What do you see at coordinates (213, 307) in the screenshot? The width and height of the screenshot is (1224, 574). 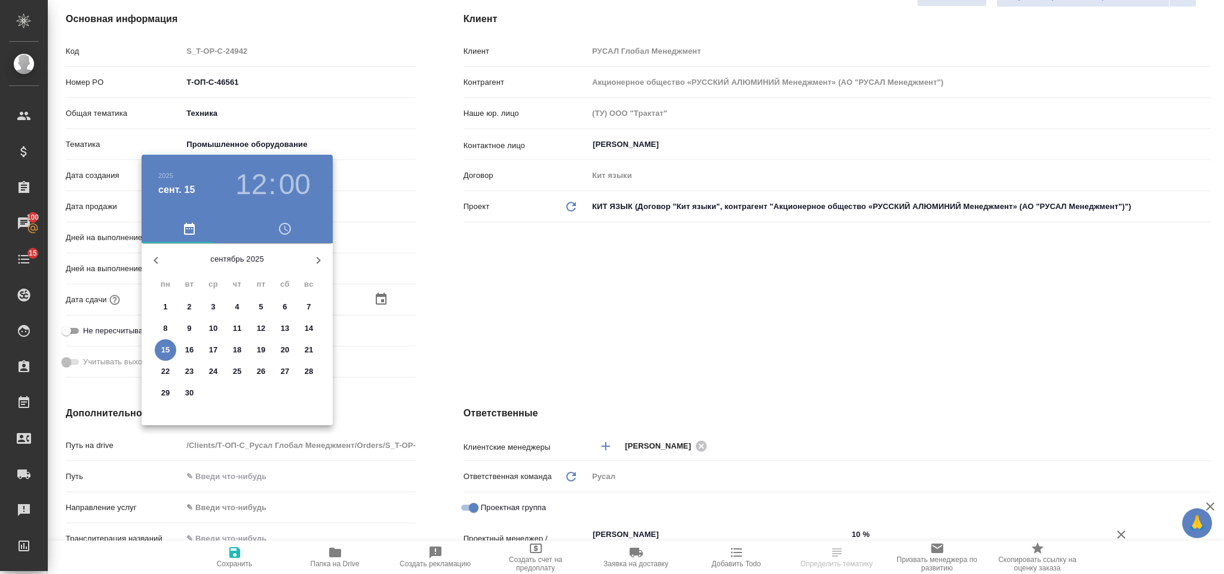 I see `button: 3` at bounding box center [213, 307].